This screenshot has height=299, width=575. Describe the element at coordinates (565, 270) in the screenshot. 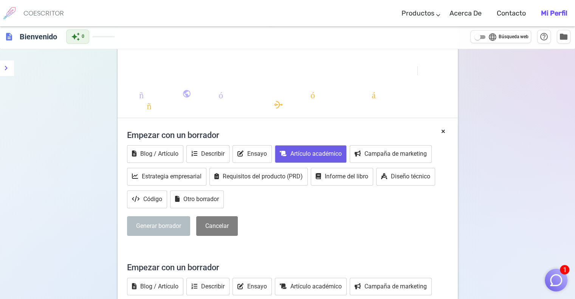

I see `font: 1` at that location.